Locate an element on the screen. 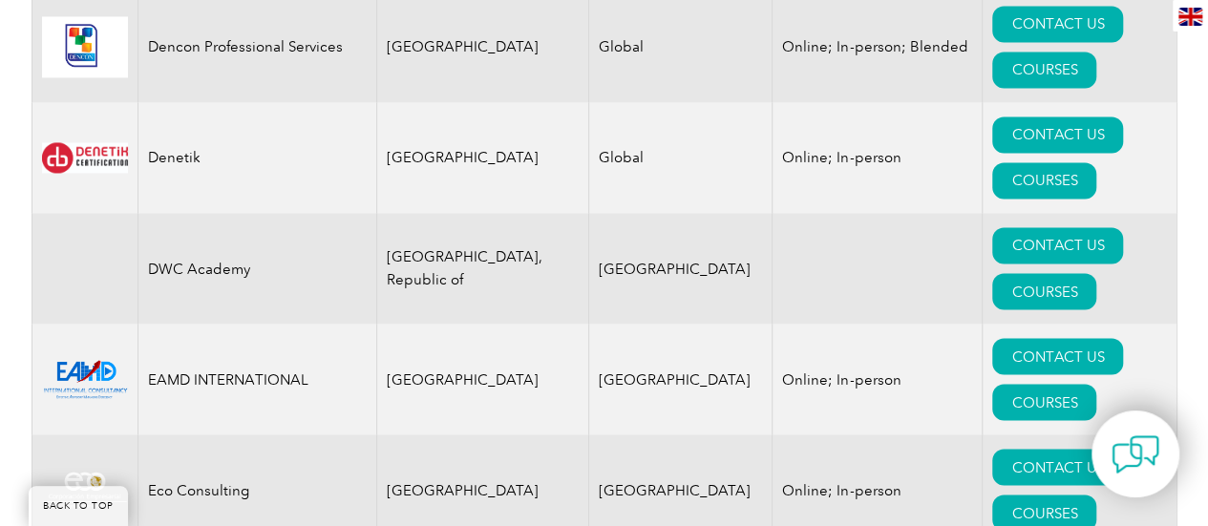 The image size is (1208, 526). img: en is located at coordinates (1190, 16).